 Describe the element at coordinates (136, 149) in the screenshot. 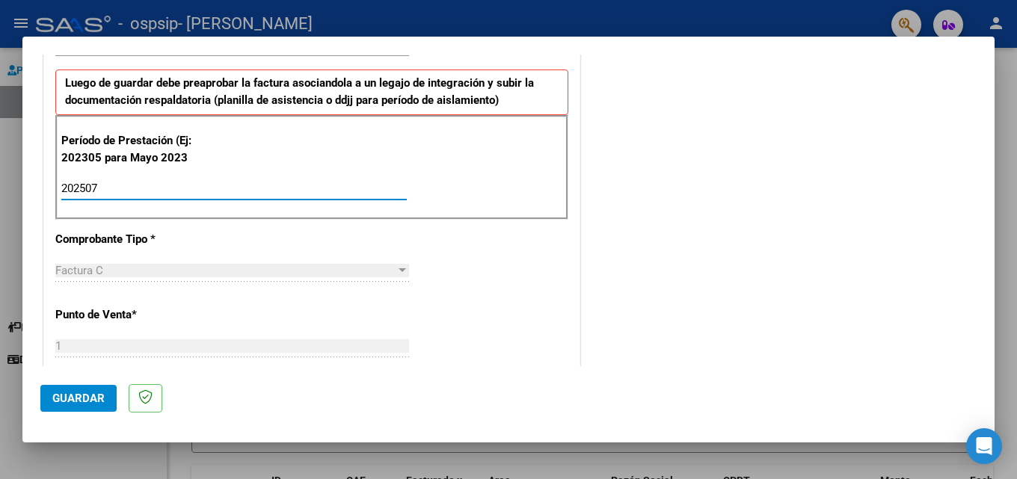

I see `p: Período de Prestación (Ej: 202305 para Mayo 2023` at that location.